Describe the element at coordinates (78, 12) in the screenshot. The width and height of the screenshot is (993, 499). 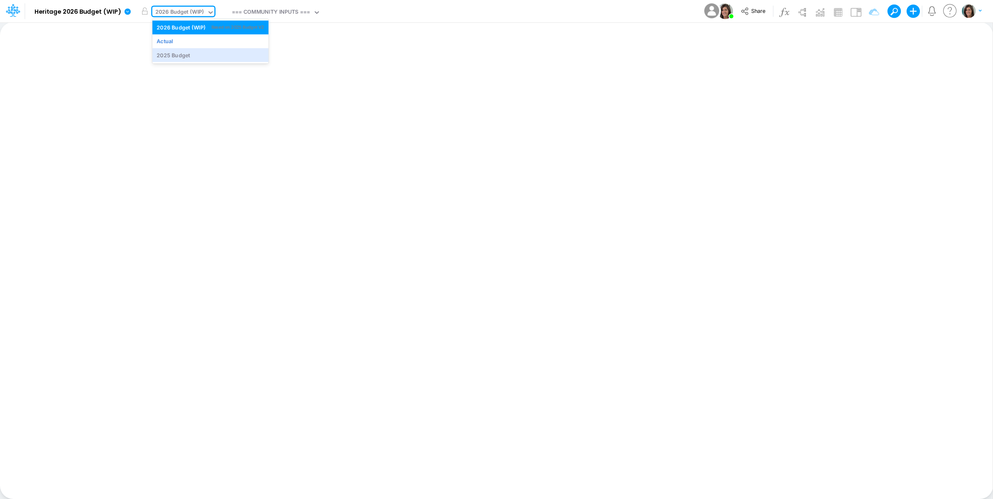
I see `b: Heritage 2026 Budget (WIP)` at that location.